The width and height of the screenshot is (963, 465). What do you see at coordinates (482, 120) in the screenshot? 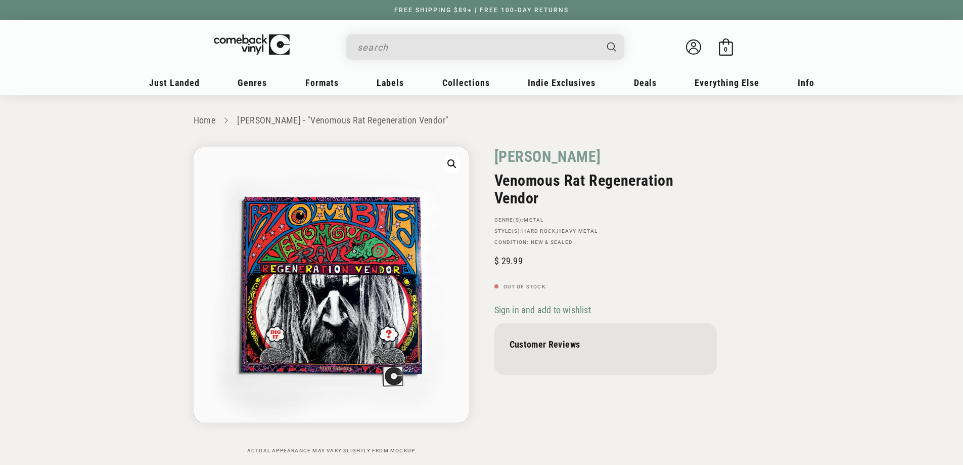
I see `nav: breadcrumbs` at bounding box center [482, 120].